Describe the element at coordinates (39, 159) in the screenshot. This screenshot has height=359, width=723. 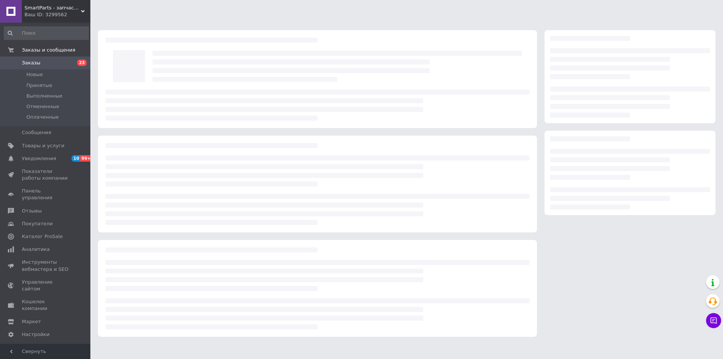
I see `span: Уведомления` at that location.